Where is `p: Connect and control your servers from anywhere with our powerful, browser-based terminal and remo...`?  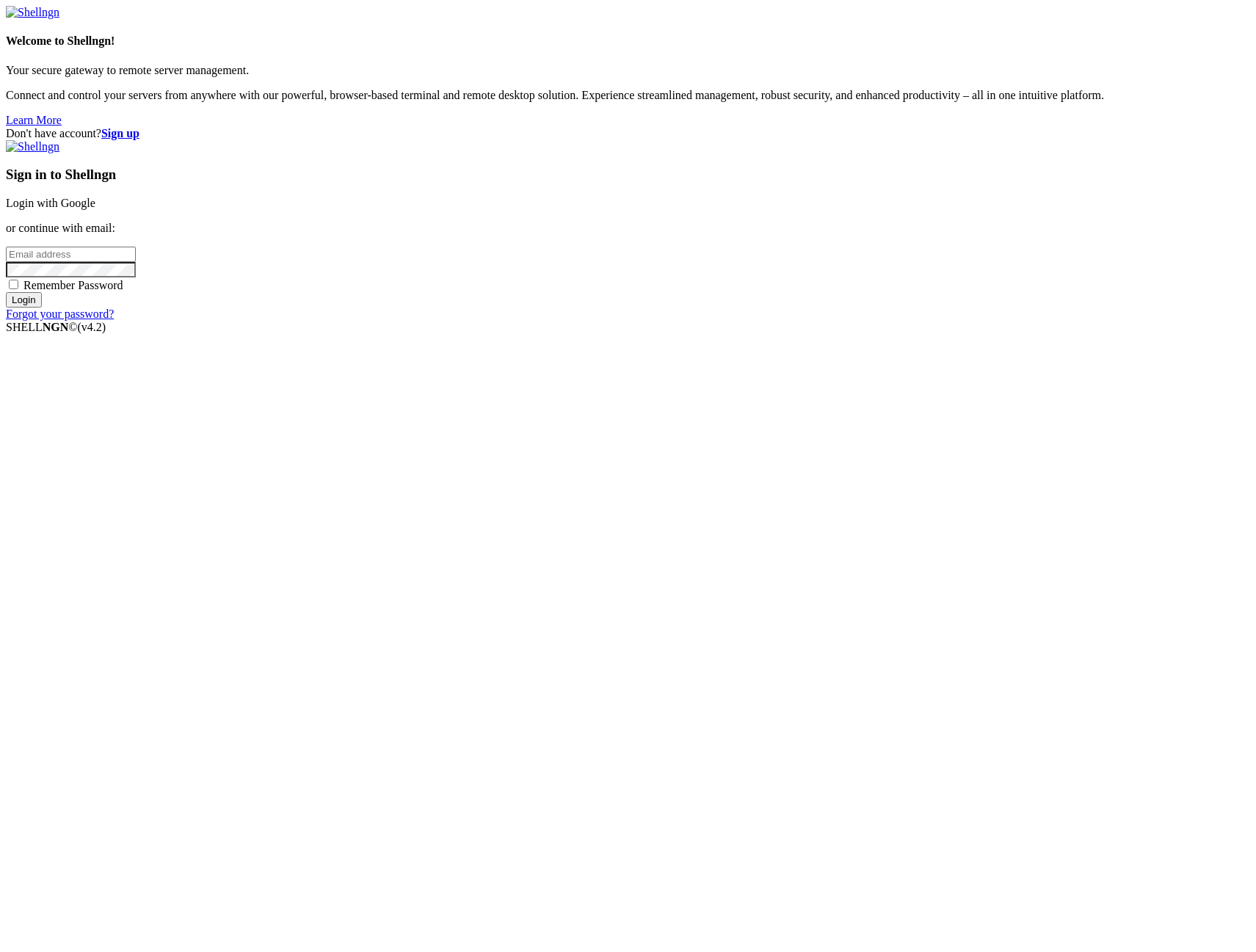 p: Connect and control your servers from anywhere with our powerful, browser-based terminal and remo... is located at coordinates (628, 95).